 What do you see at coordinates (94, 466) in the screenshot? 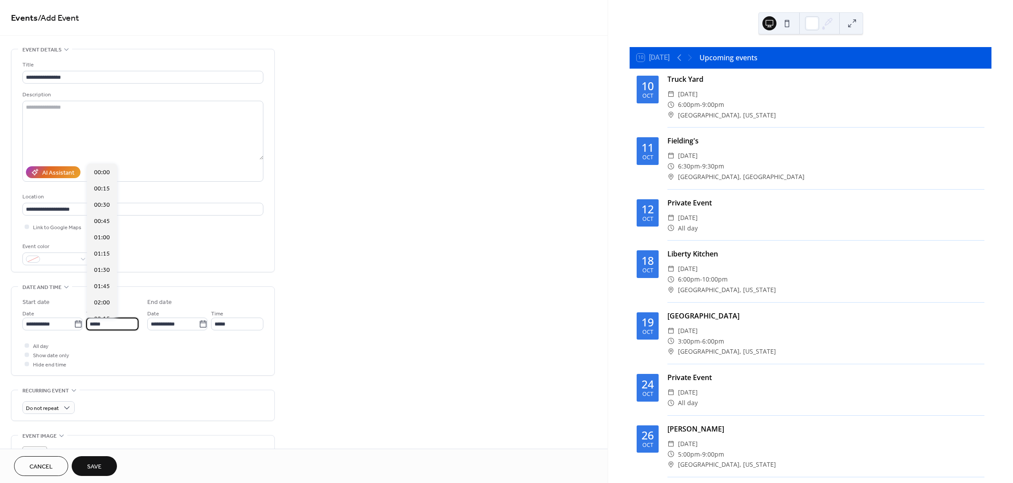
I see `button: Save` at bounding box center [94, 466].